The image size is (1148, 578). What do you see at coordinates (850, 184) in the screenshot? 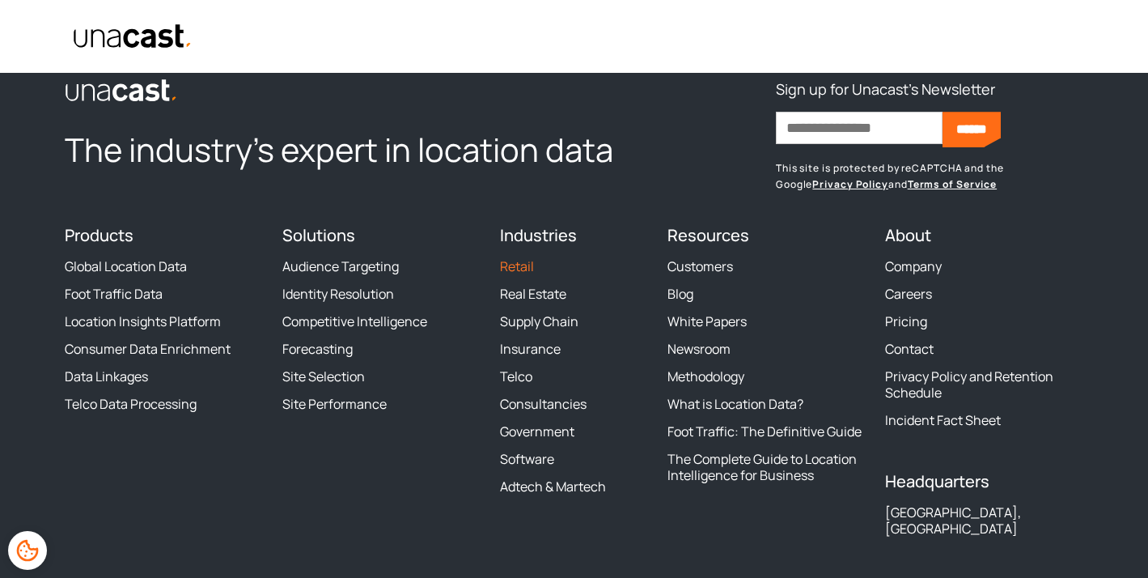
I see `a: Privacy Policy` at bounding box center [850, 184].